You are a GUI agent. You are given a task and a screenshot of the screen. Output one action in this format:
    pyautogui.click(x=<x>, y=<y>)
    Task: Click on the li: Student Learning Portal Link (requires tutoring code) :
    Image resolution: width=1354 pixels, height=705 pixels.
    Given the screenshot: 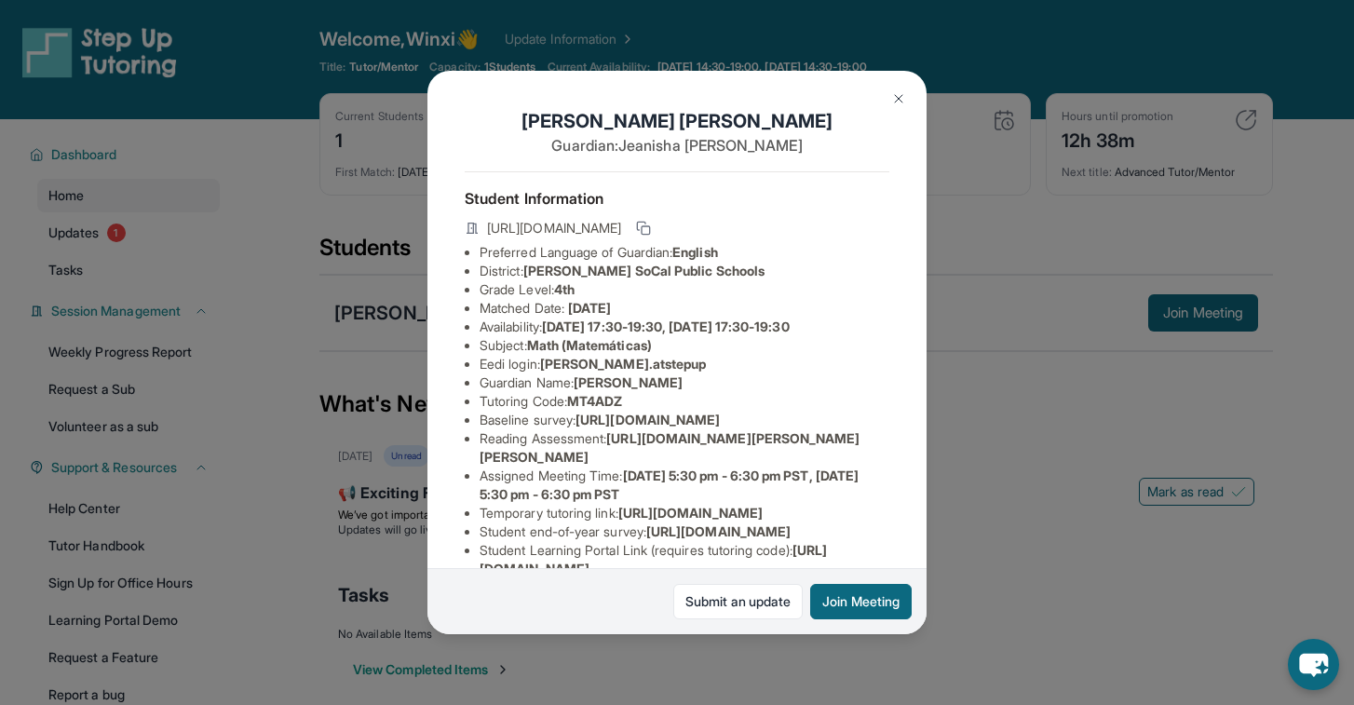 What is the action you would take?
    pyautogui.click(x=685, y=560)
    